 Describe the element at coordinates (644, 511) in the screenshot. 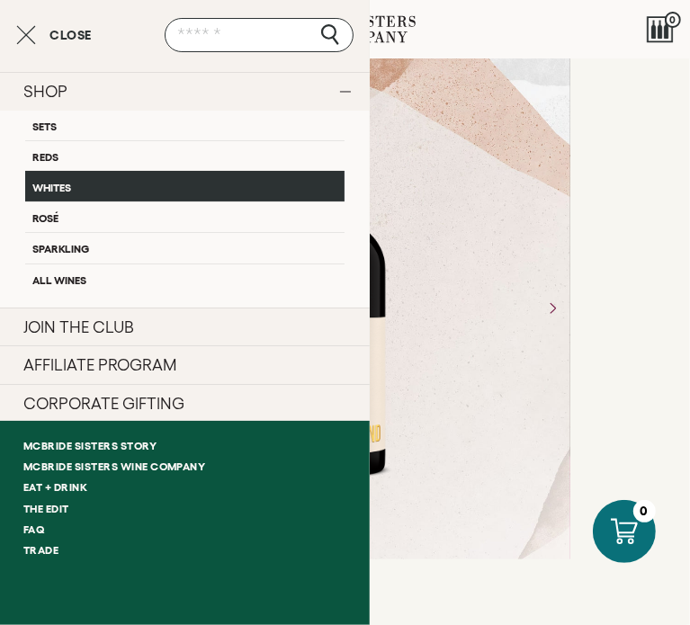

I see `div: 0` at that location.